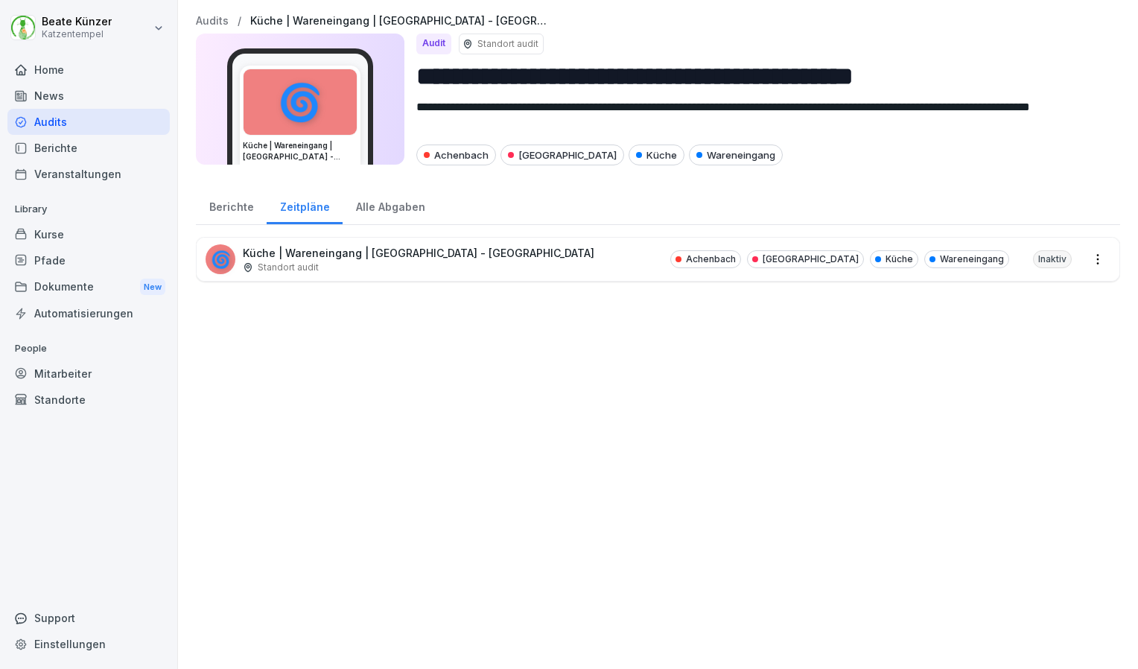 The width and height of the screenshot is (1138, 669). Describe the element at coordinates (305, 205) in the screenshot. I see `a: Zeitpläne` at that location.